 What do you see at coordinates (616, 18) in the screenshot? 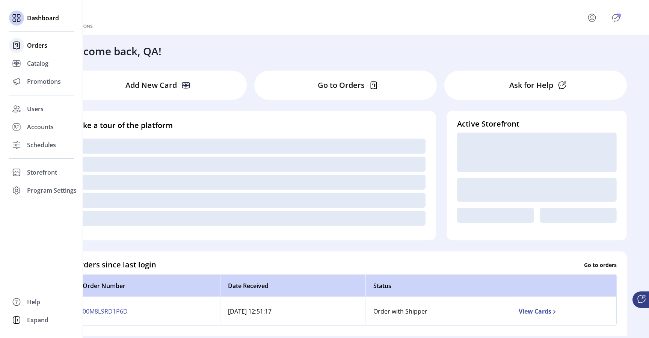
I see `button: Publisher Panel` at bounding box center [616, 18].